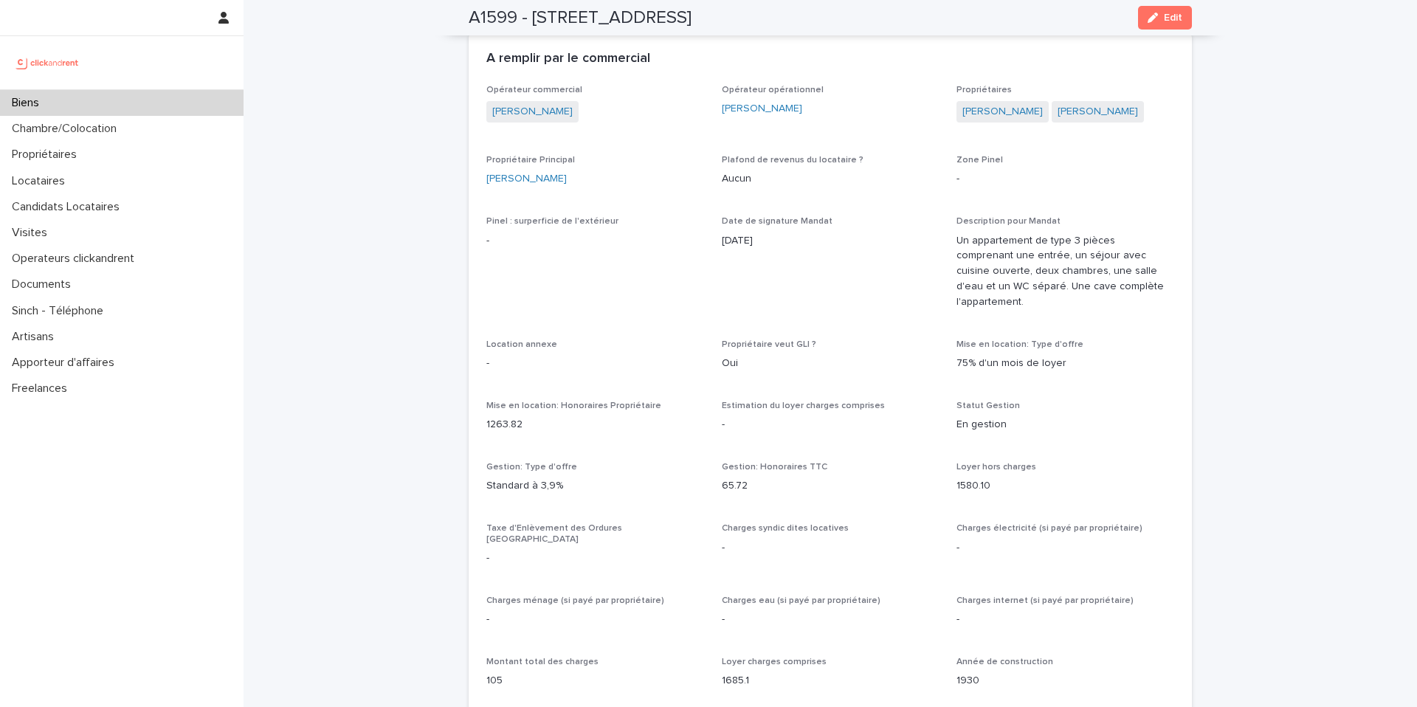  What do you see at coordinates (785, 529) in the screenshot?
I see `span: Charges syndic dites locatives` at bounding box center [785, 529].